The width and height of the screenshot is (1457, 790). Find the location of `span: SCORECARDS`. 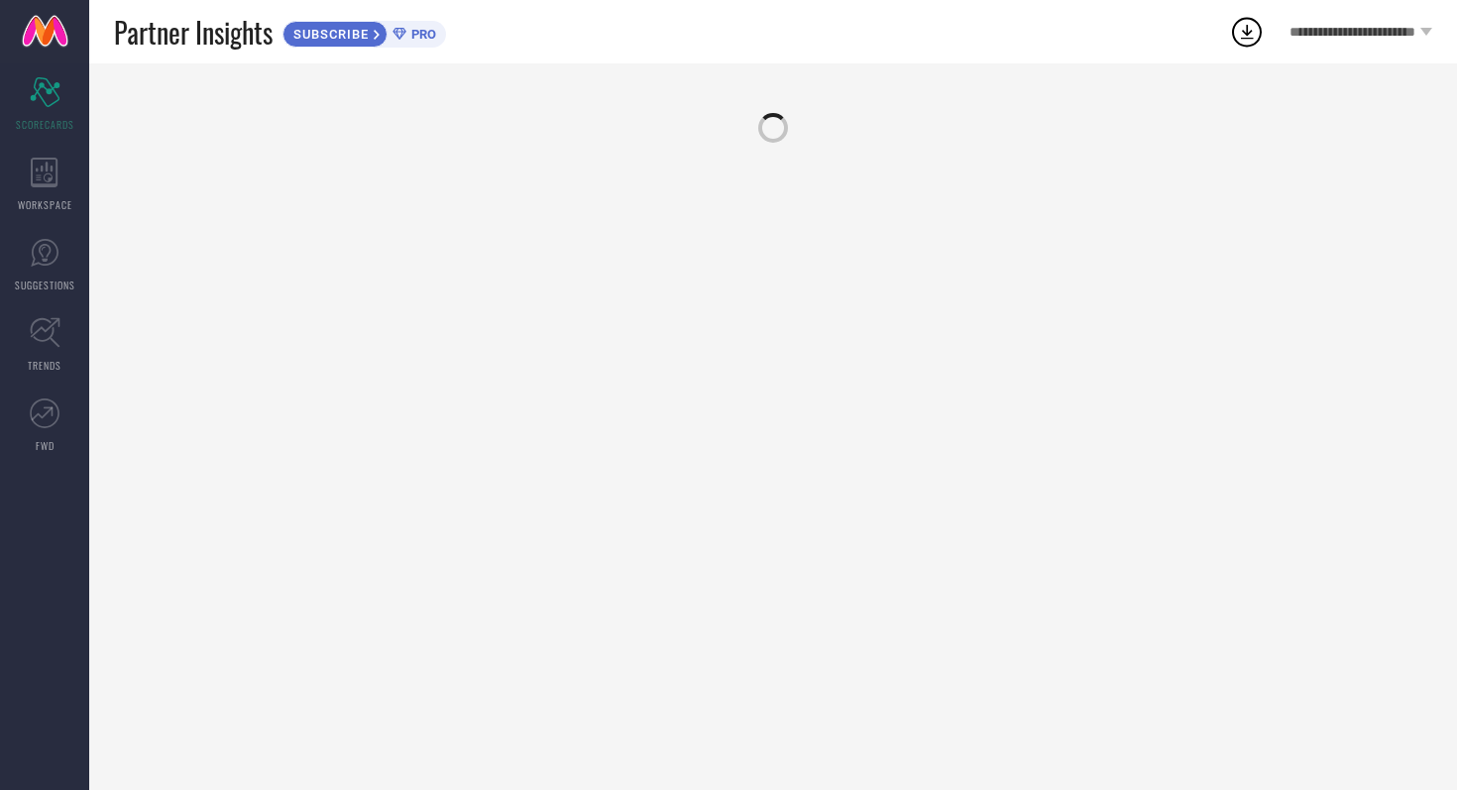

span: SCORECARDS is located at coordinates (45, 124).